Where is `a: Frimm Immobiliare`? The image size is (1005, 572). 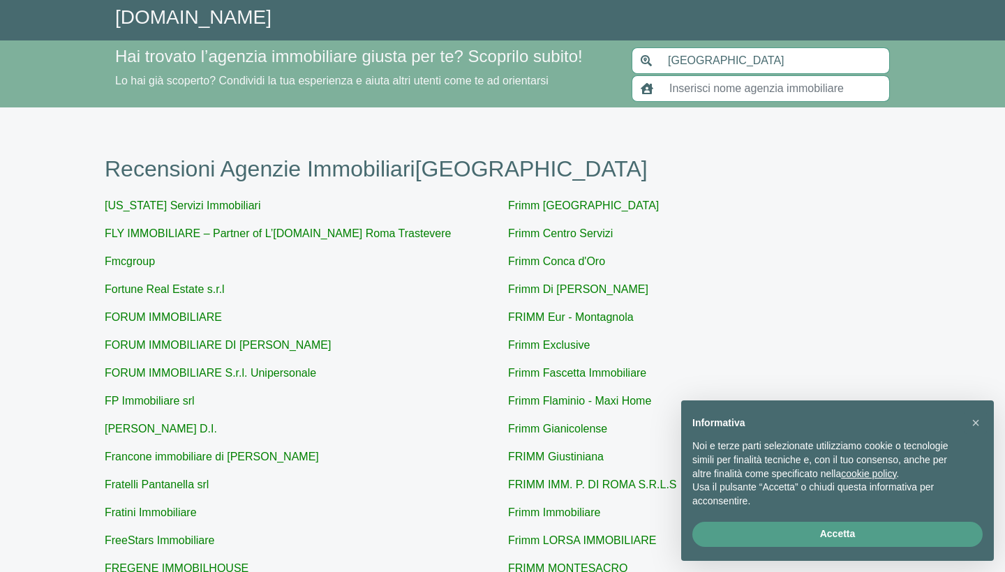
a: Frimm Immobiliare is located at coordinates (554, 512).